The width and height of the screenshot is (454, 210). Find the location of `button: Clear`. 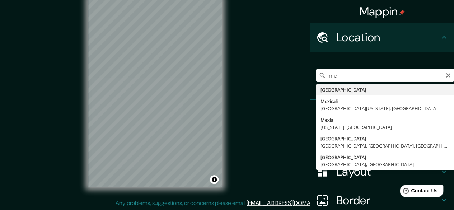

button: Clear is located at coordinates (448, 75).